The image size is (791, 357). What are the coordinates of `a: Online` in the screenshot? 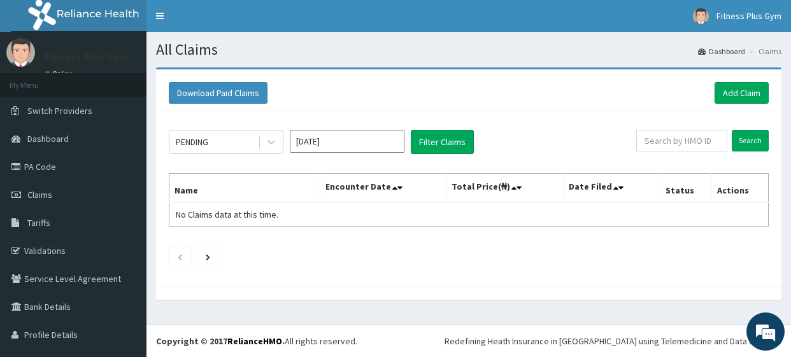 It's located at (60, 74).